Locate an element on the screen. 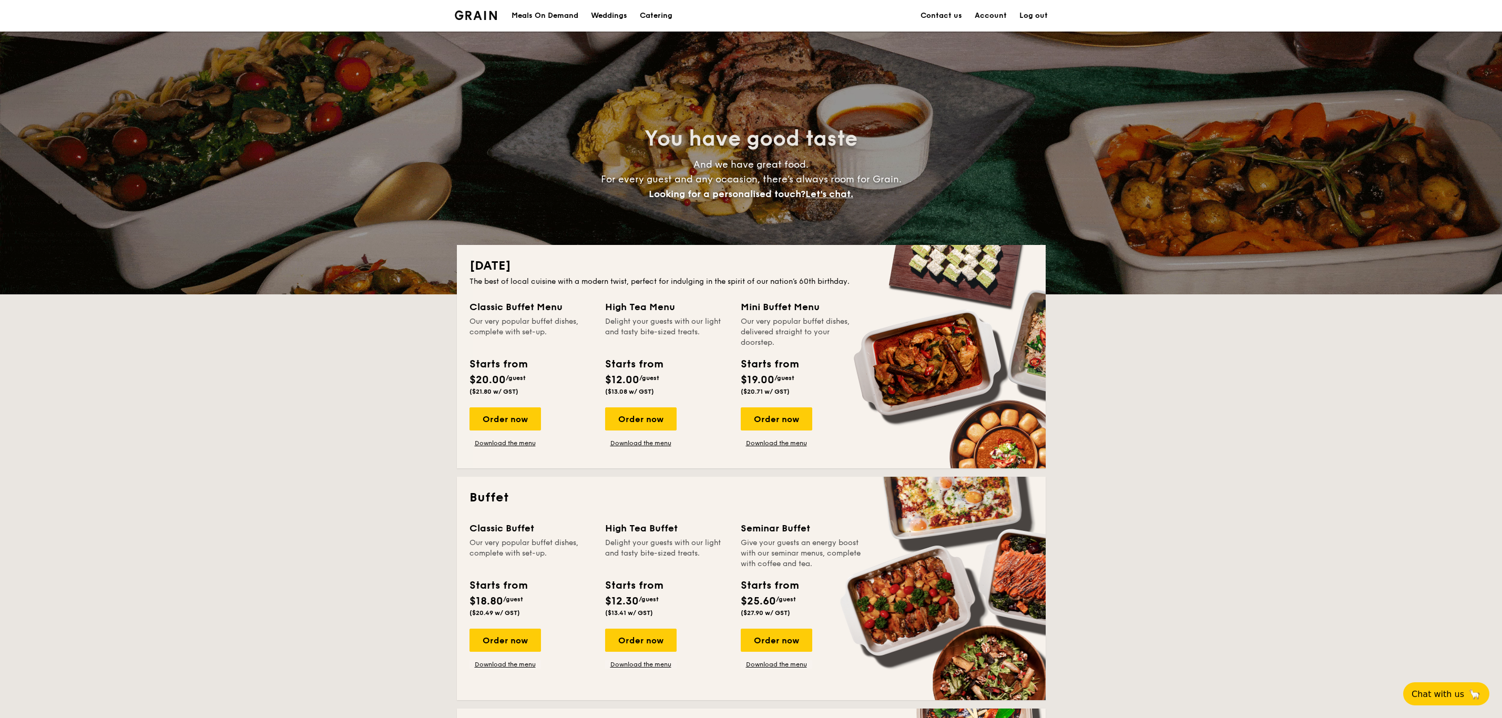  span: ($13.41 w/ GST) is located at coordinates (629, 613).